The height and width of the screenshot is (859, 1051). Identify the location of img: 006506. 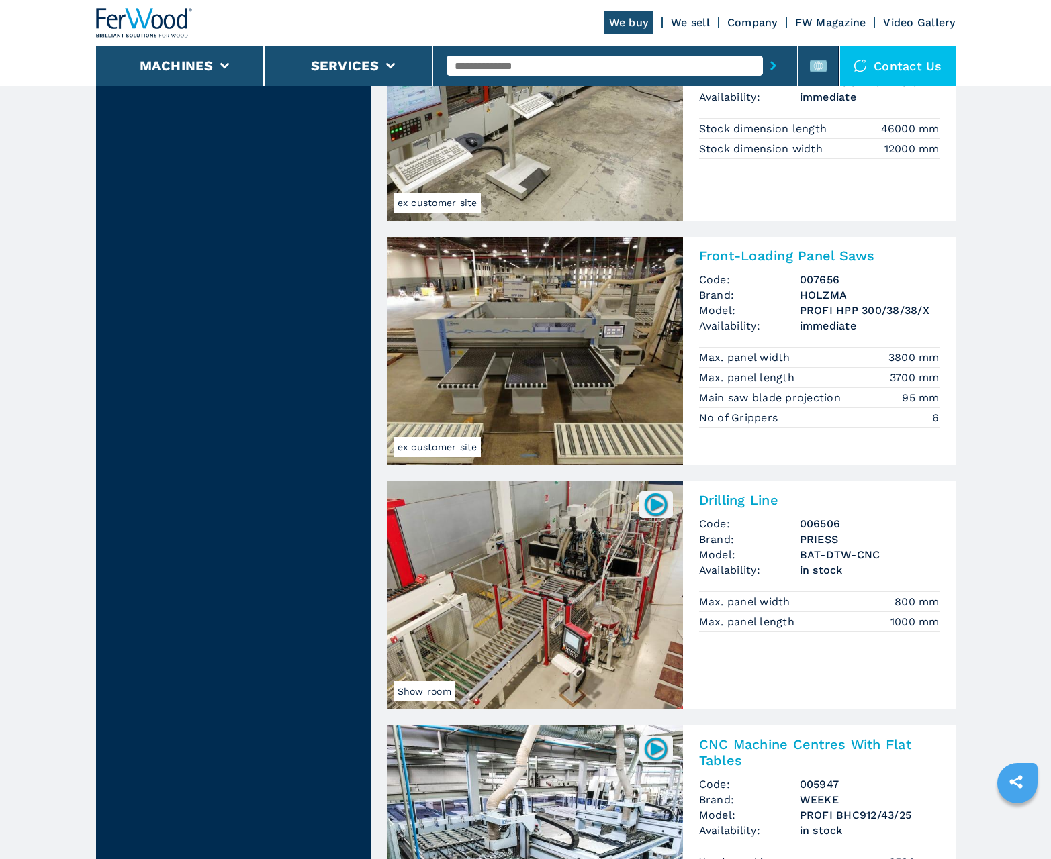
(655, 504).